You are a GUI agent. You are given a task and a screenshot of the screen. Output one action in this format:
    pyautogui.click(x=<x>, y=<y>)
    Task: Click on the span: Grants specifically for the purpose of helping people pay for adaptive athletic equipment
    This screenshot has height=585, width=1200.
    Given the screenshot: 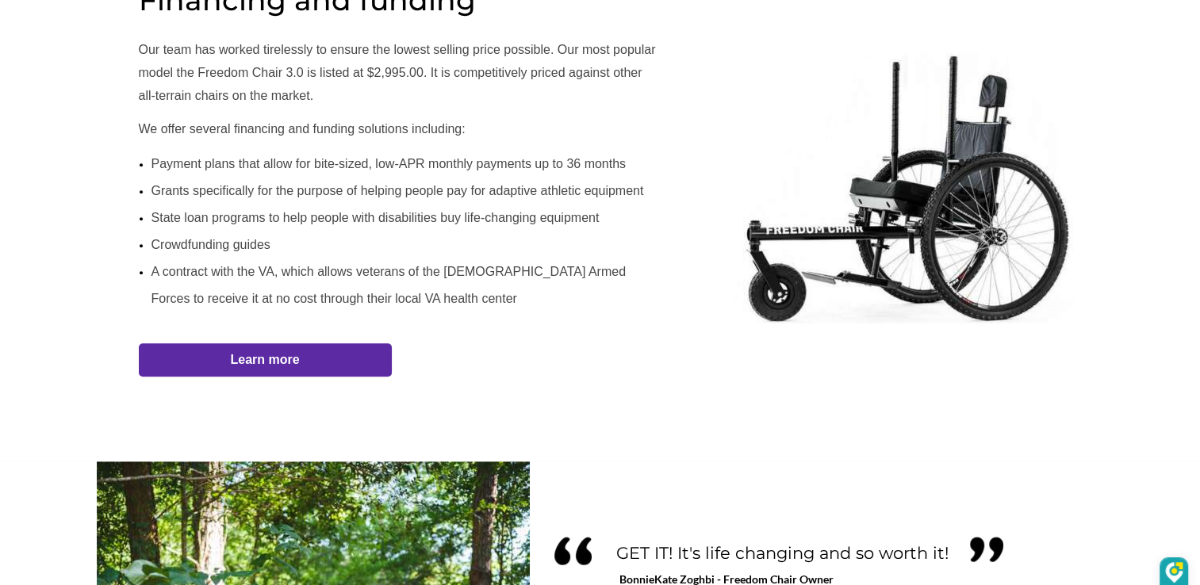 What is the action you would take?
    pyautogui.click(x=397, y=190)
    